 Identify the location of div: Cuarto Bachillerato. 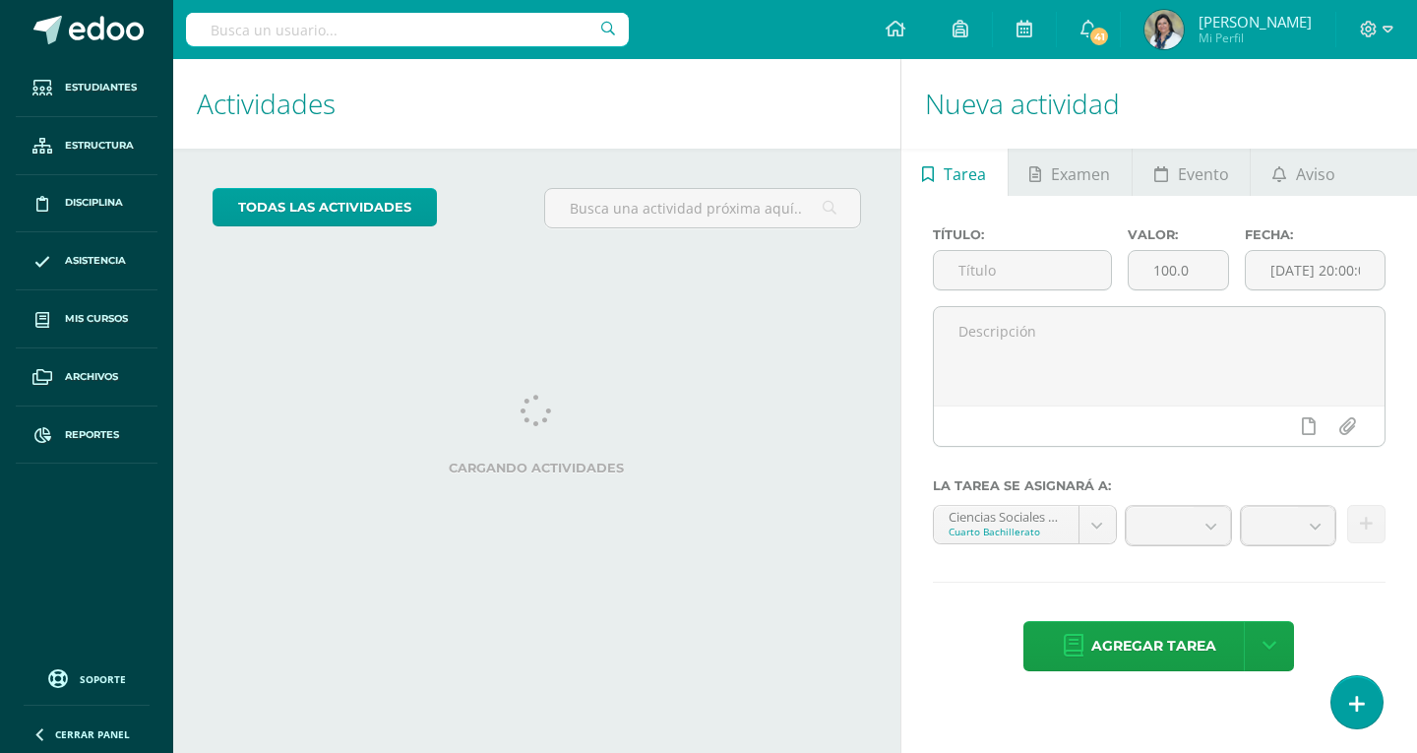
(1006, 532).